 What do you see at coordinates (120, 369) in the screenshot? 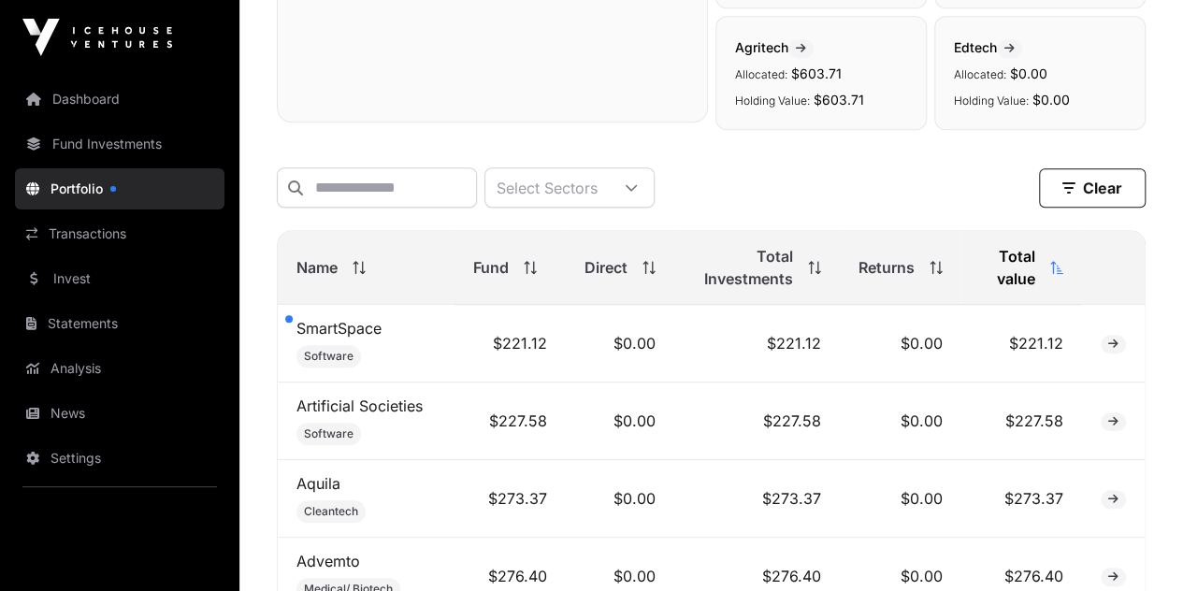
I see `a: Analysis` at bounding box center [120, 369].